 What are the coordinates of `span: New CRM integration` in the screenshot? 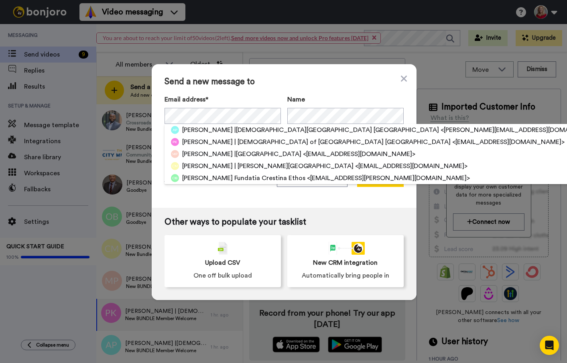 It's located at (345, 263).